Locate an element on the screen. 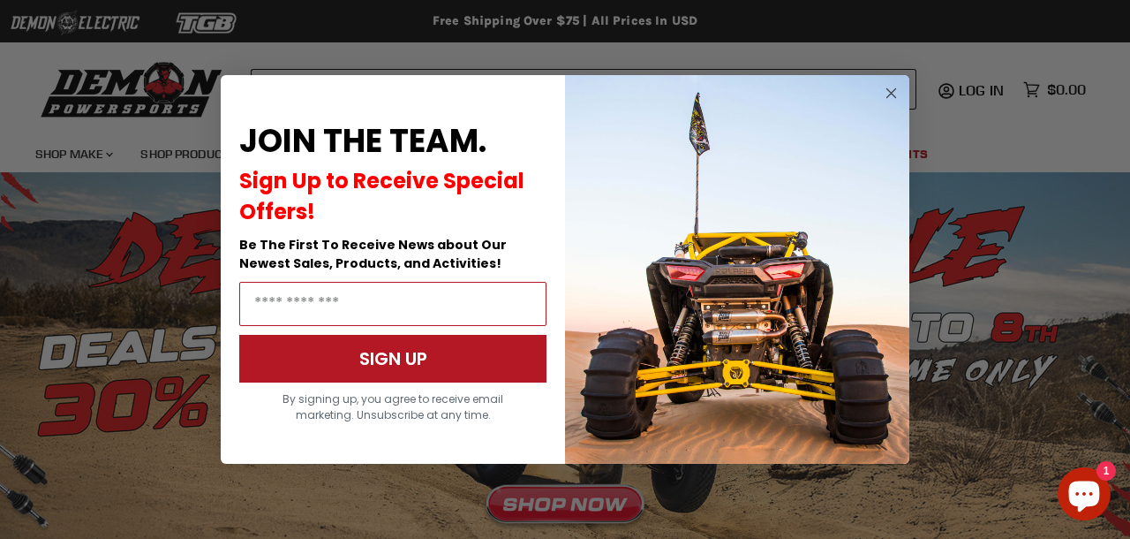 This screenshot has height=539, width=1130. input: Email Address is located at coordinates (393, 304).